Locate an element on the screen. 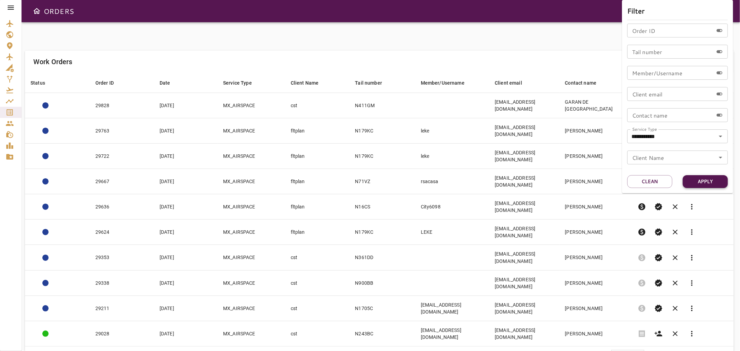  label: Service Type is located at coordinates (644, 129).